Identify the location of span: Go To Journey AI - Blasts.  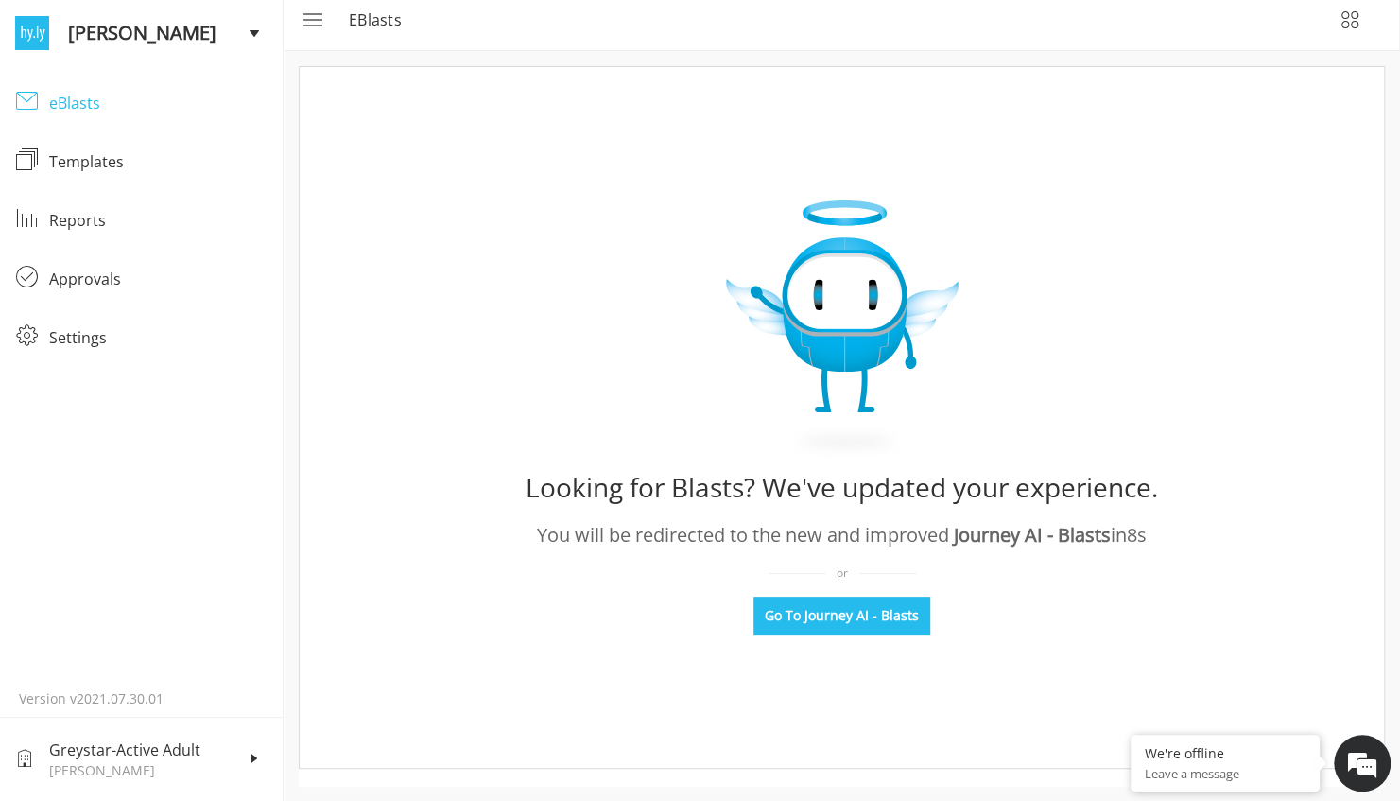
(841, 615).